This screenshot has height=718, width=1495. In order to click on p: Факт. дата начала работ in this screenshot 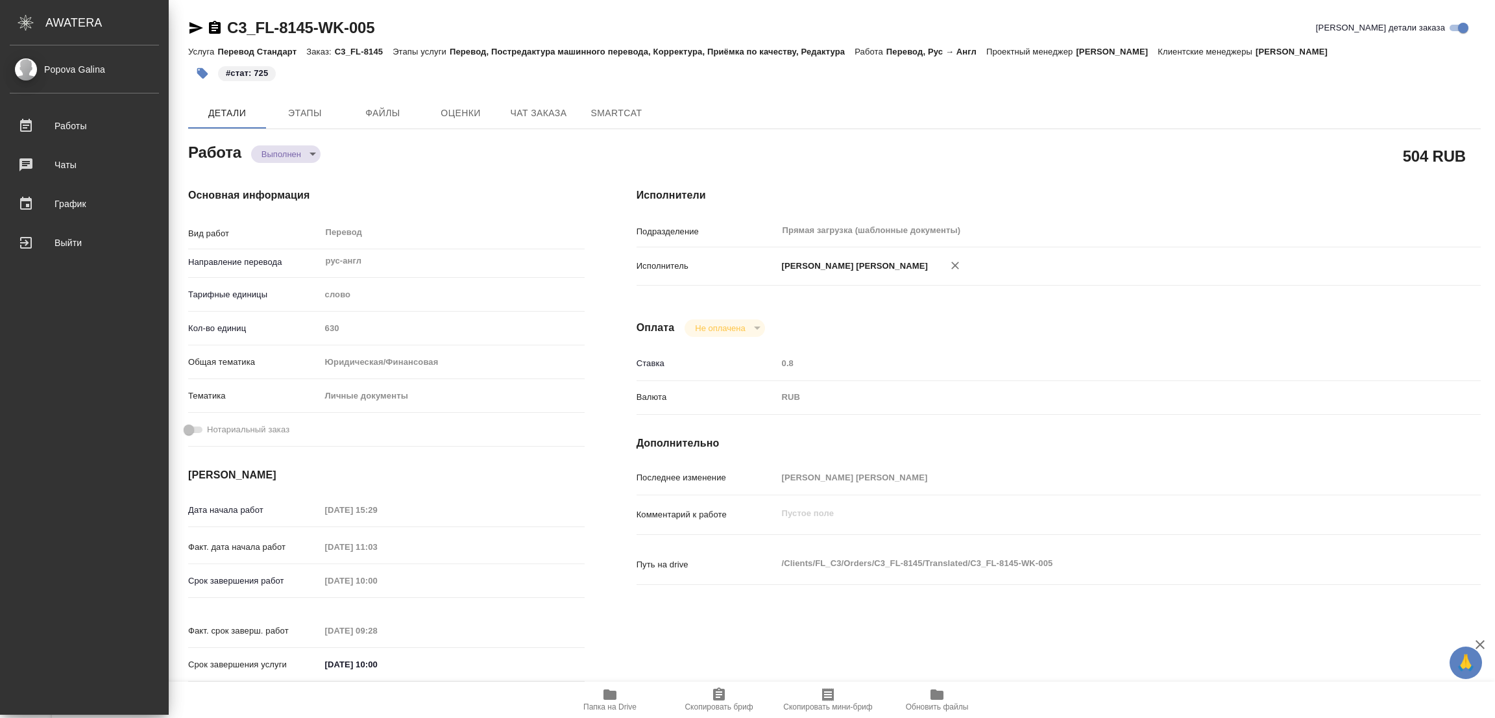, I will do `click(254, 547)`.